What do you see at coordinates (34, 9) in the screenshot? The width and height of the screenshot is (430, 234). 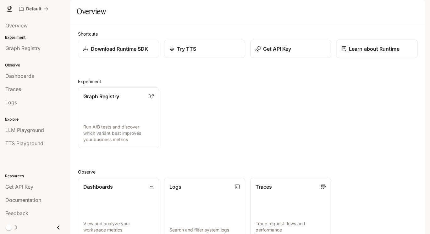 I see `button: All workspaces` at bounding box center [34, 9].